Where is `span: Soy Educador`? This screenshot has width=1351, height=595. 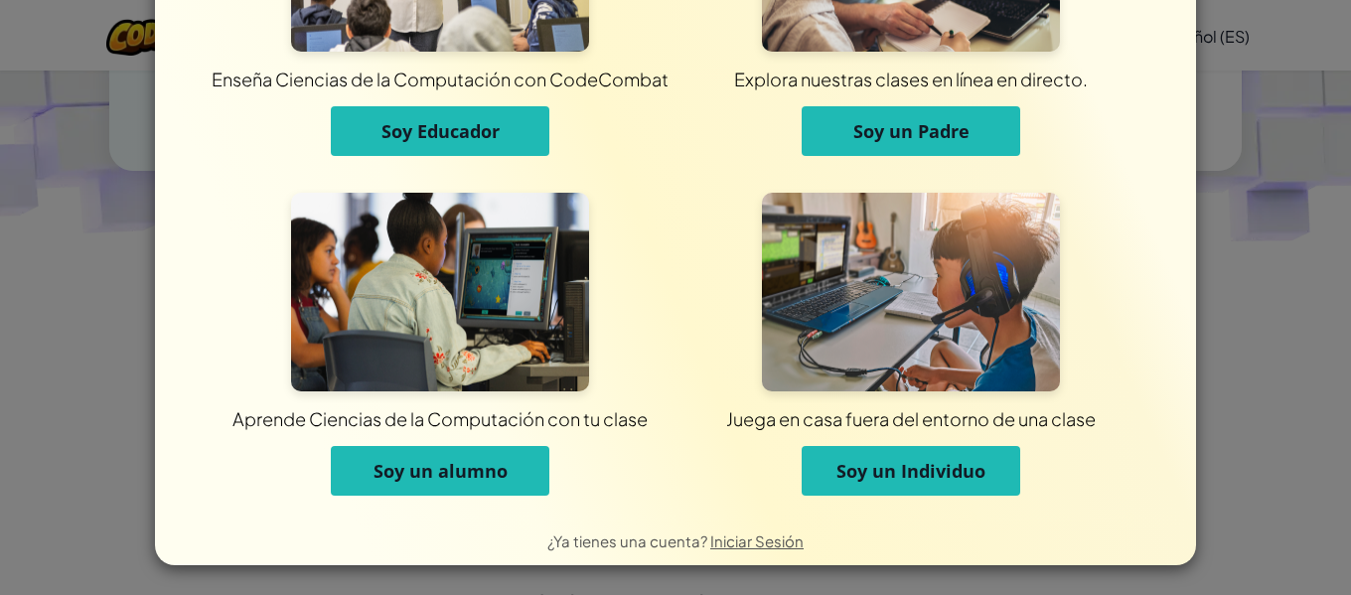 span: Soy Educador is located at coordinates (440, 131).